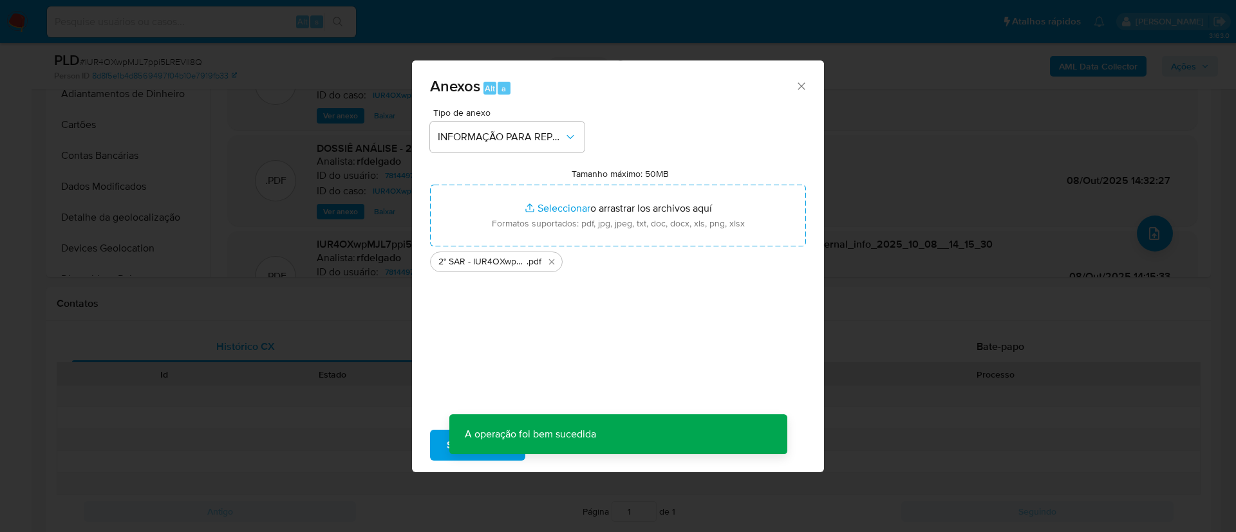 The image size is (1236, 532). I want to click on span: Cancelar, so click(568, 445).